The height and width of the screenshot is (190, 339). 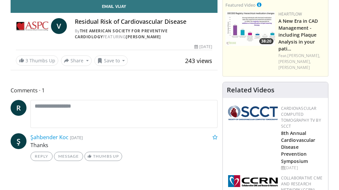 I want to click on span: V, so click(x=59, y=26).